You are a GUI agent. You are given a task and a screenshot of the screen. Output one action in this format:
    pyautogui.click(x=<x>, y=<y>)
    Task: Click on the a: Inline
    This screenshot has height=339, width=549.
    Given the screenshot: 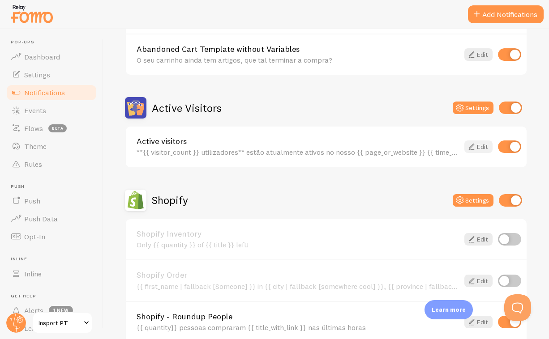 What is the action you would take?
    pyautogui.click(x=51, y=274)
    